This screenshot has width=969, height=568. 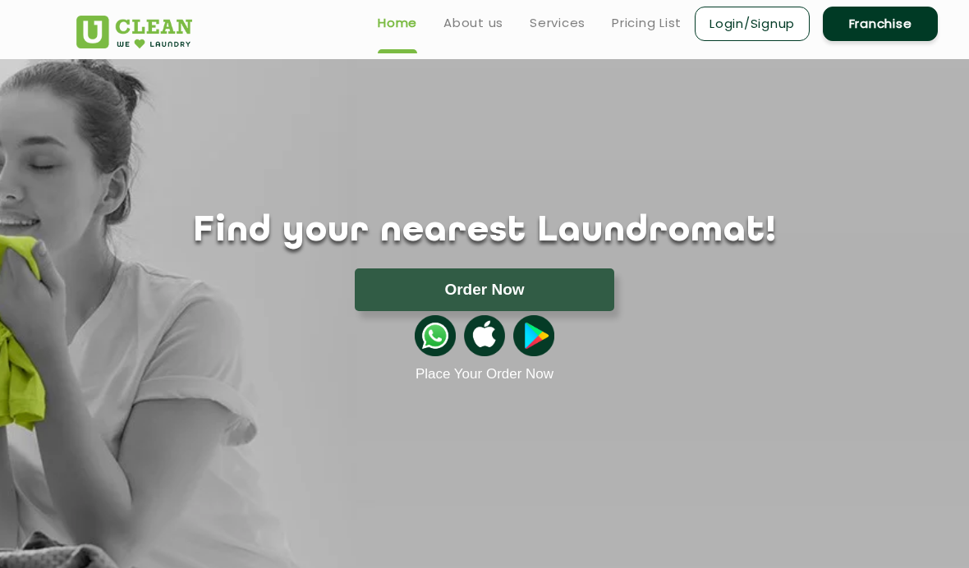 I want to click on a: Franchise, so click(x=881, y=24).